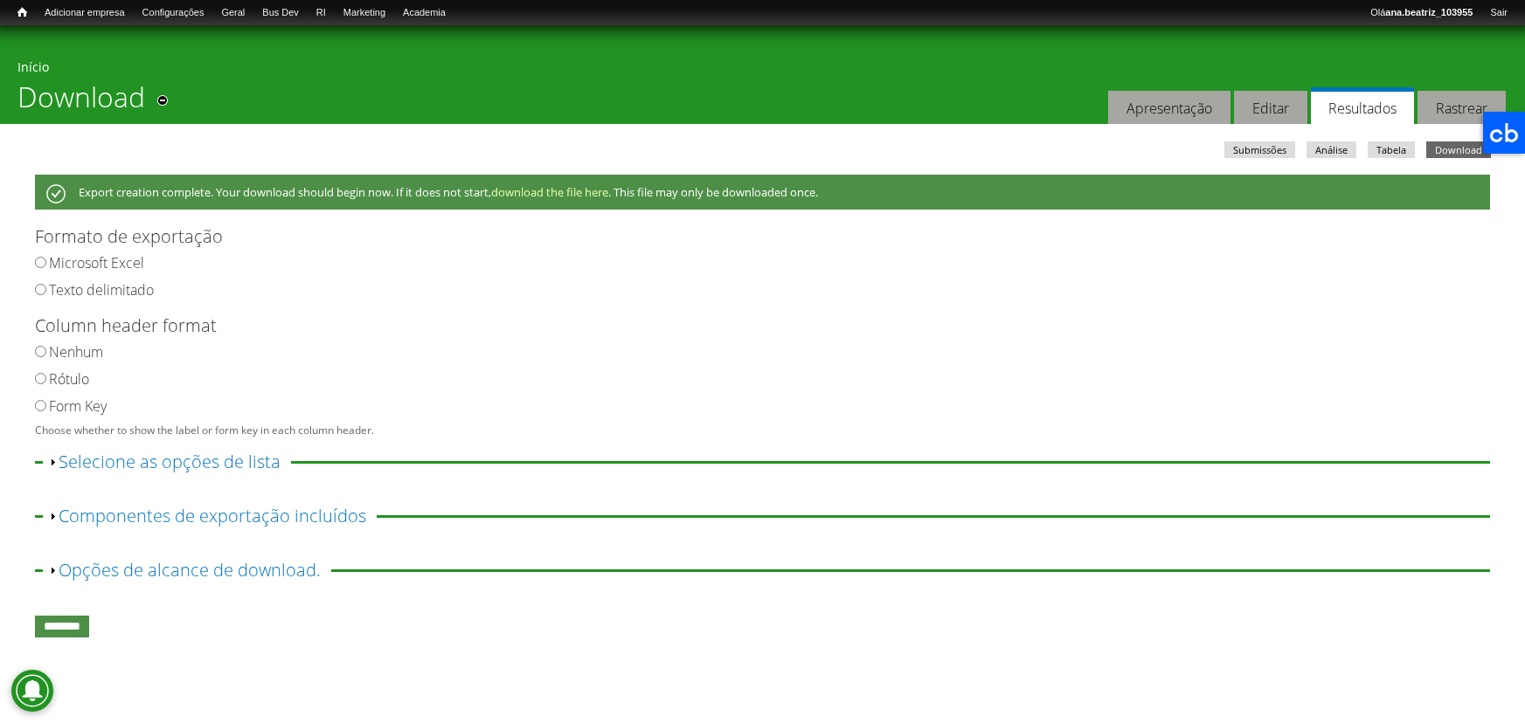 Image resolution: width=1525 pixels, height=723 pixels. Describe the element at coordinates (96, 263) in the screenshot. I see `label: Microsoft Excel` at that location.